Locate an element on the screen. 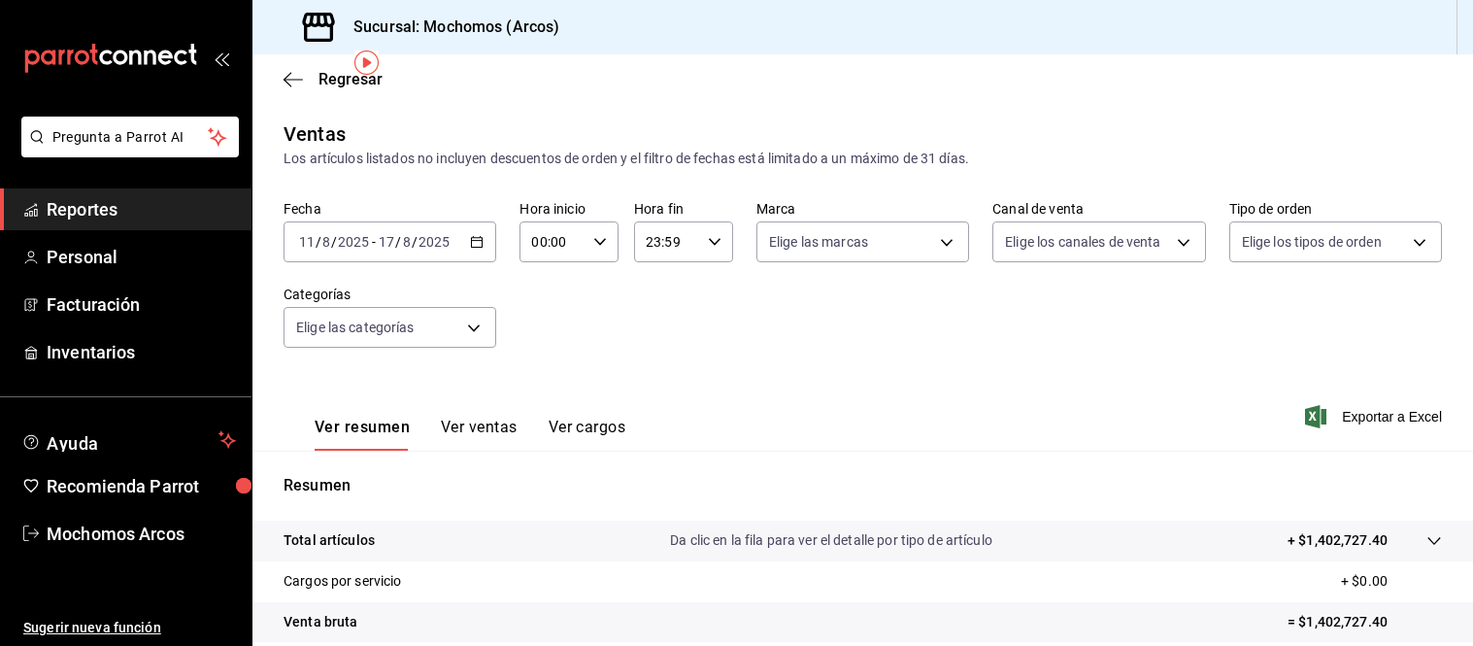 The height and width of the screenshot is (646, 1473). button: Ver ventas is located at coordinates (479, 434).